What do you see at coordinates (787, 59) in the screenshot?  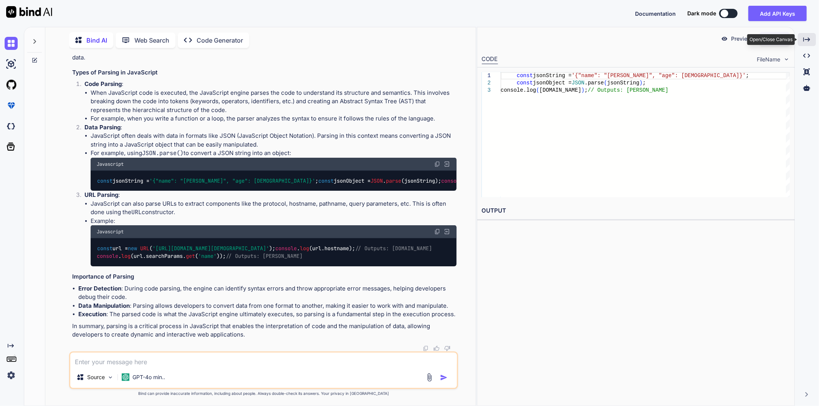 I see `img: chevron down` at bounding box center [787, 59].